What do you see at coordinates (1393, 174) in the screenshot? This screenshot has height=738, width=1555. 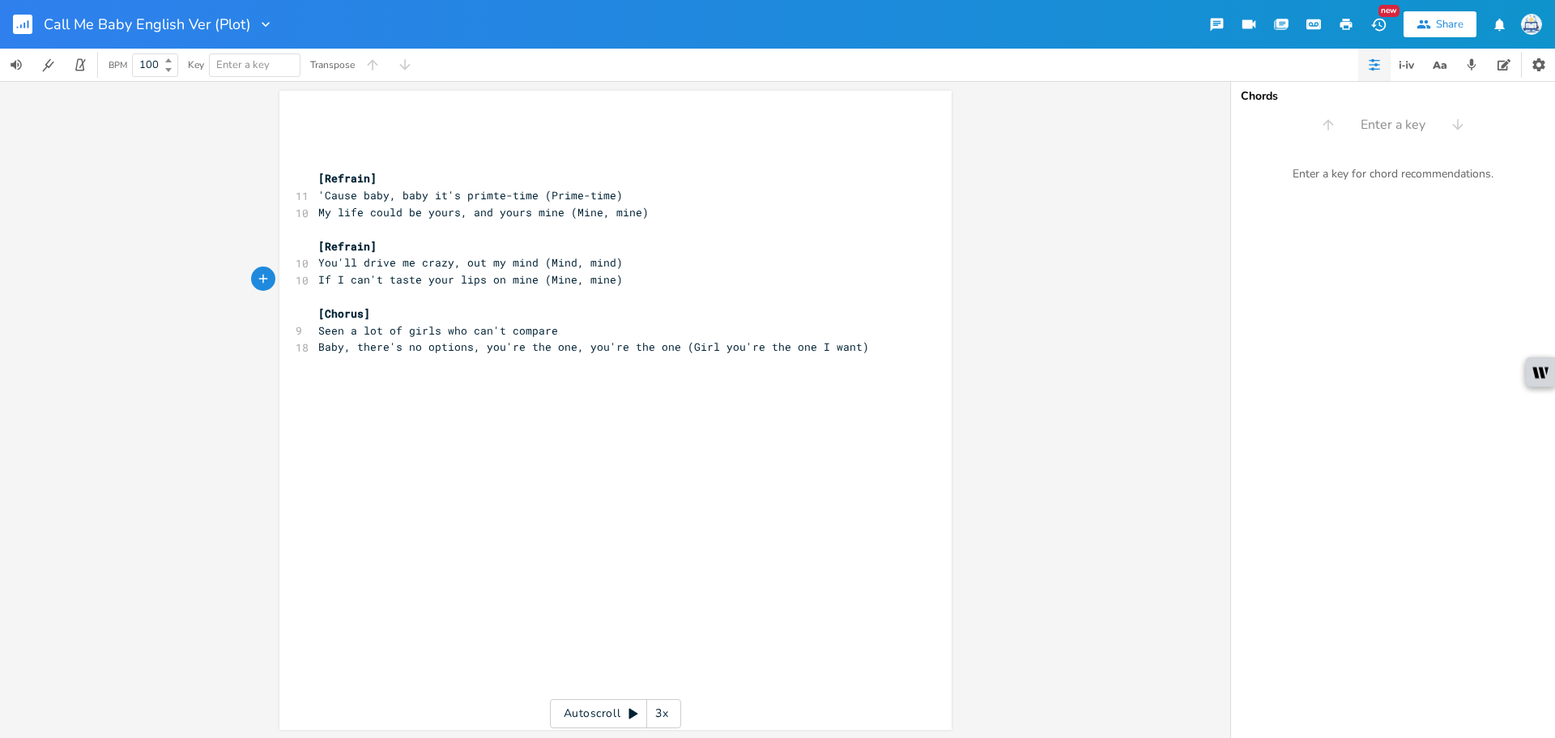 I see `div: Enter a key for chord recommendations.` at bounding box center [1393, 174].